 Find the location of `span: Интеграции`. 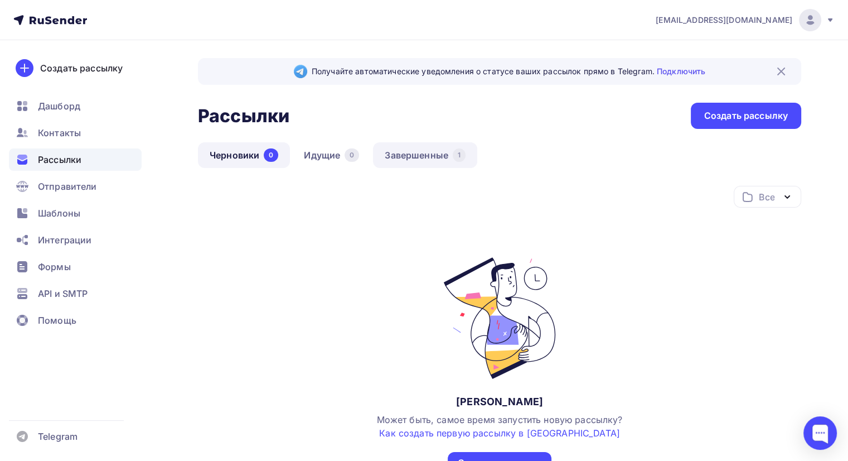

span: Интеграции is located at coordinates (65, 240).